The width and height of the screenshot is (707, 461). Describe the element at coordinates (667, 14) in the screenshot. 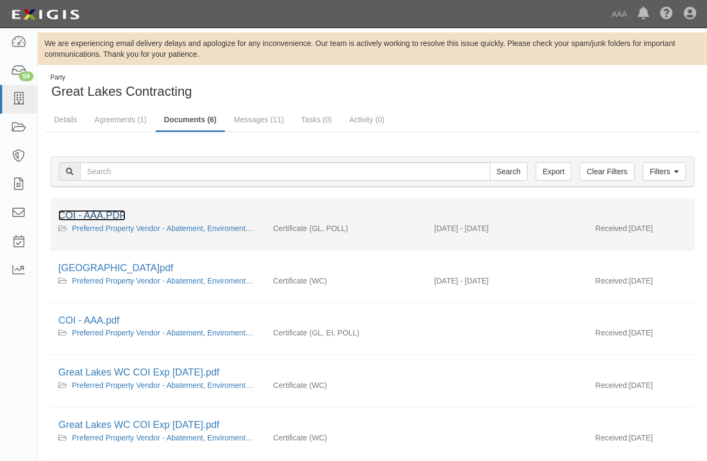

I see `i: Help Center - Complianz` at that location.